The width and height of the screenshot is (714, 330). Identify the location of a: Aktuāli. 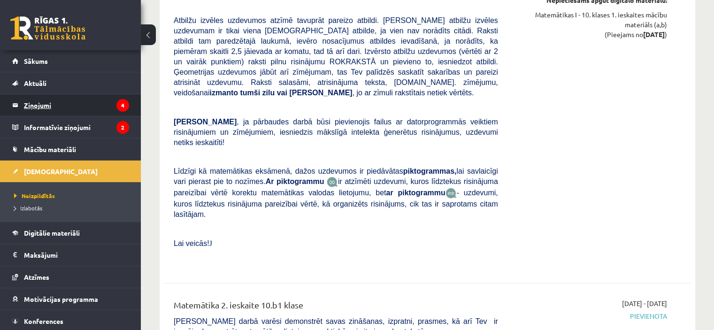
(70, 83).